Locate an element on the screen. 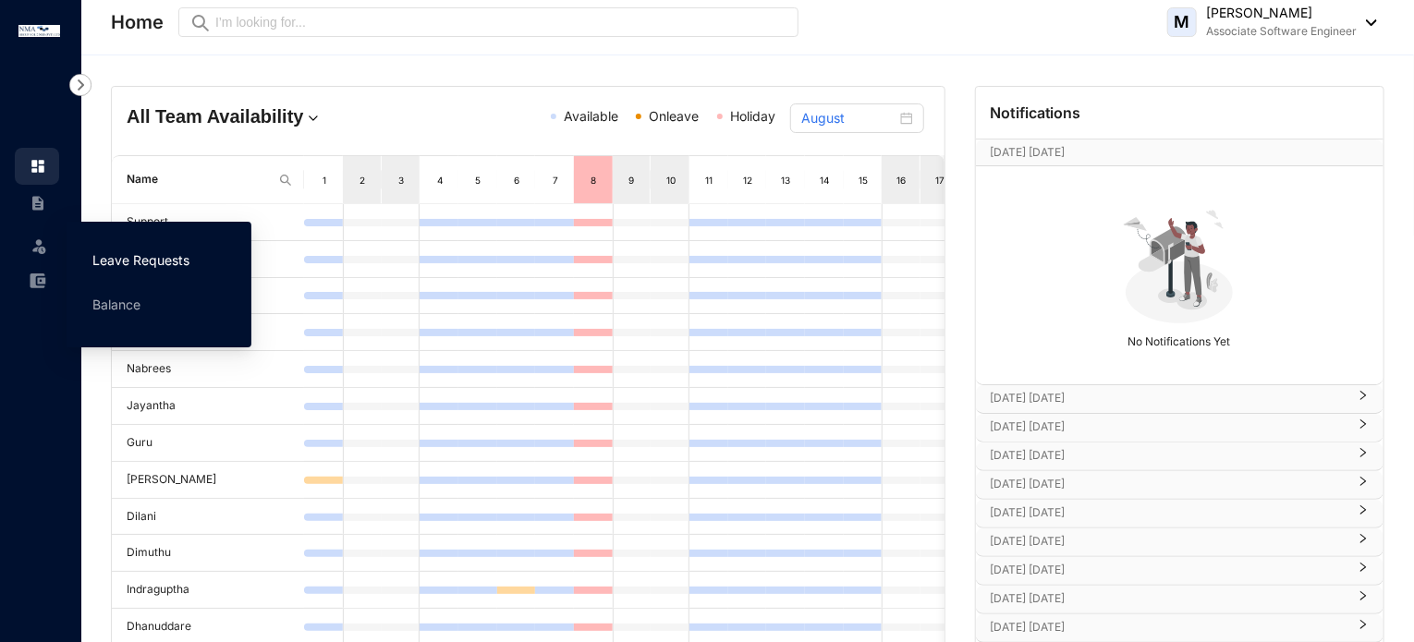 Image resolution: width=1414 pixels, height=642 pixels. td: Support is located at coordinates (208, 223).